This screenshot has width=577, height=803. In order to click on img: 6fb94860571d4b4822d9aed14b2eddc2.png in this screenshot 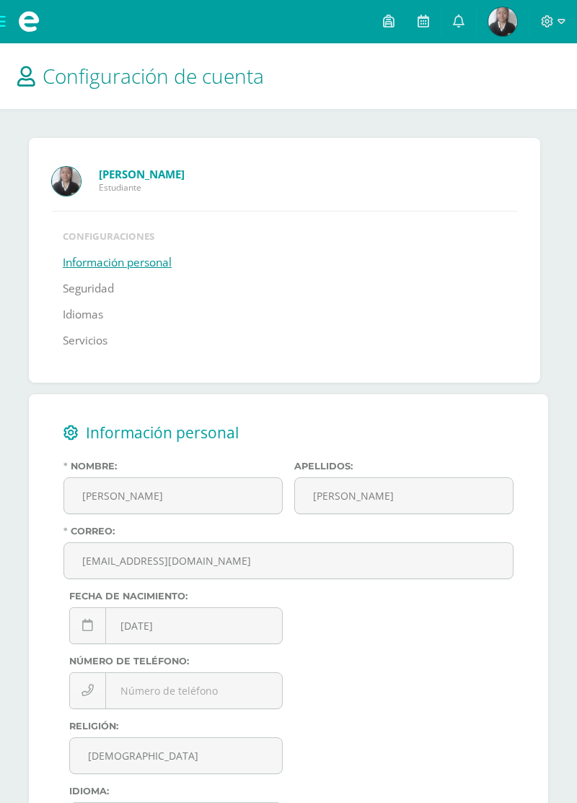, I will do `click(503, 22)`.